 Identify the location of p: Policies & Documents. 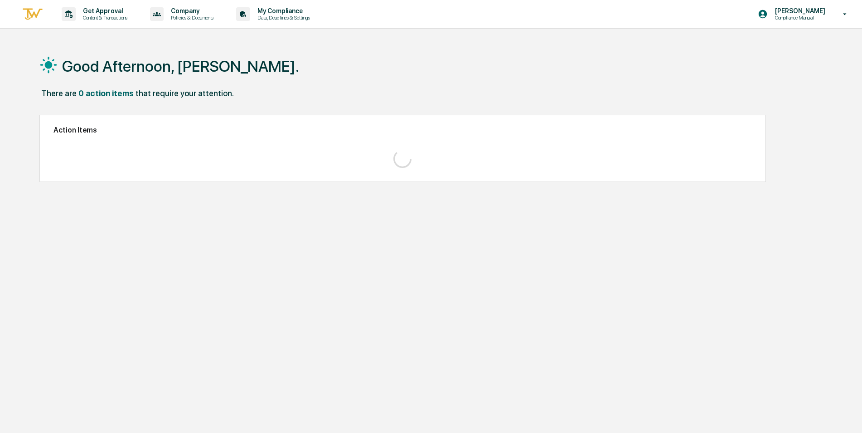
(191, 18).